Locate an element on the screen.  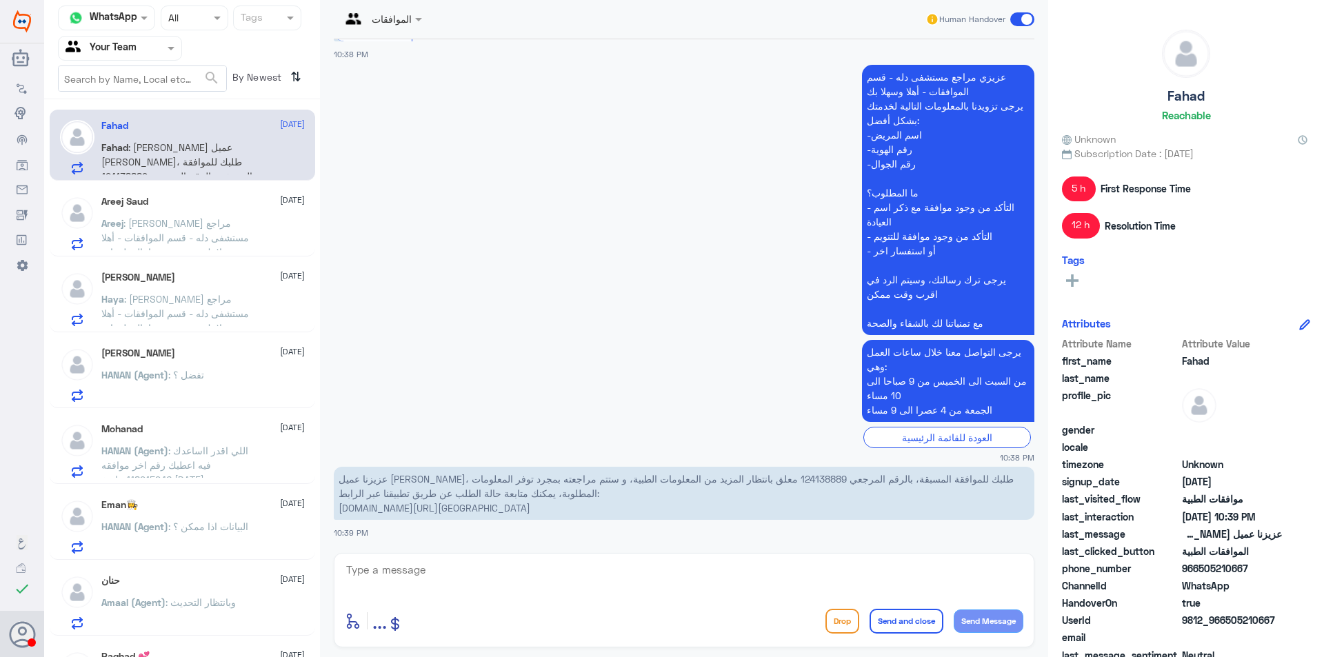
span: الموافقات الطبية is located at coordinates (1231, 551).